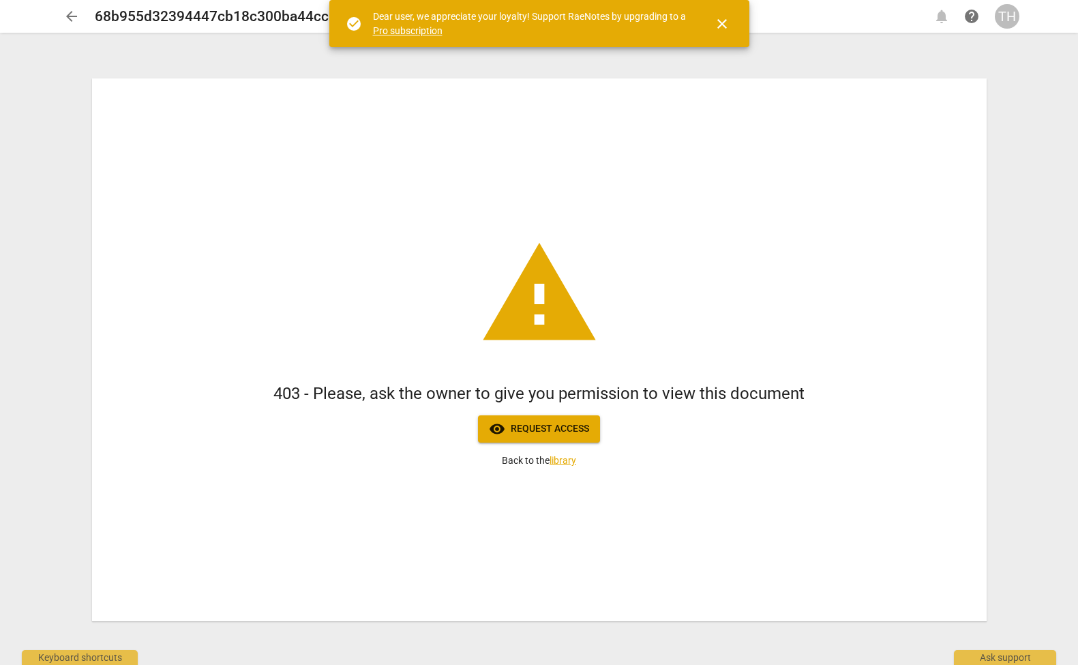  What do you see at coordinates (497, 429) in the screenshot?
I see `span: visibility` at bounding box center [497, 429].